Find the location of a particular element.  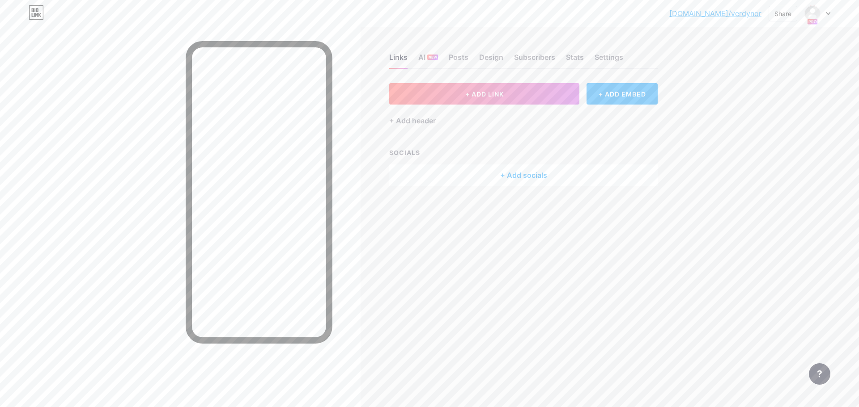

button: + ADD LINK is located at coordinates (484, 94).